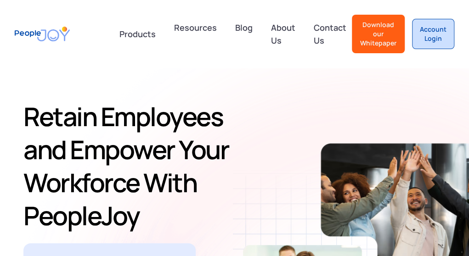 The image size is (469, 256). I want to click on a: Download our Whitepaper, so click(378, 34).